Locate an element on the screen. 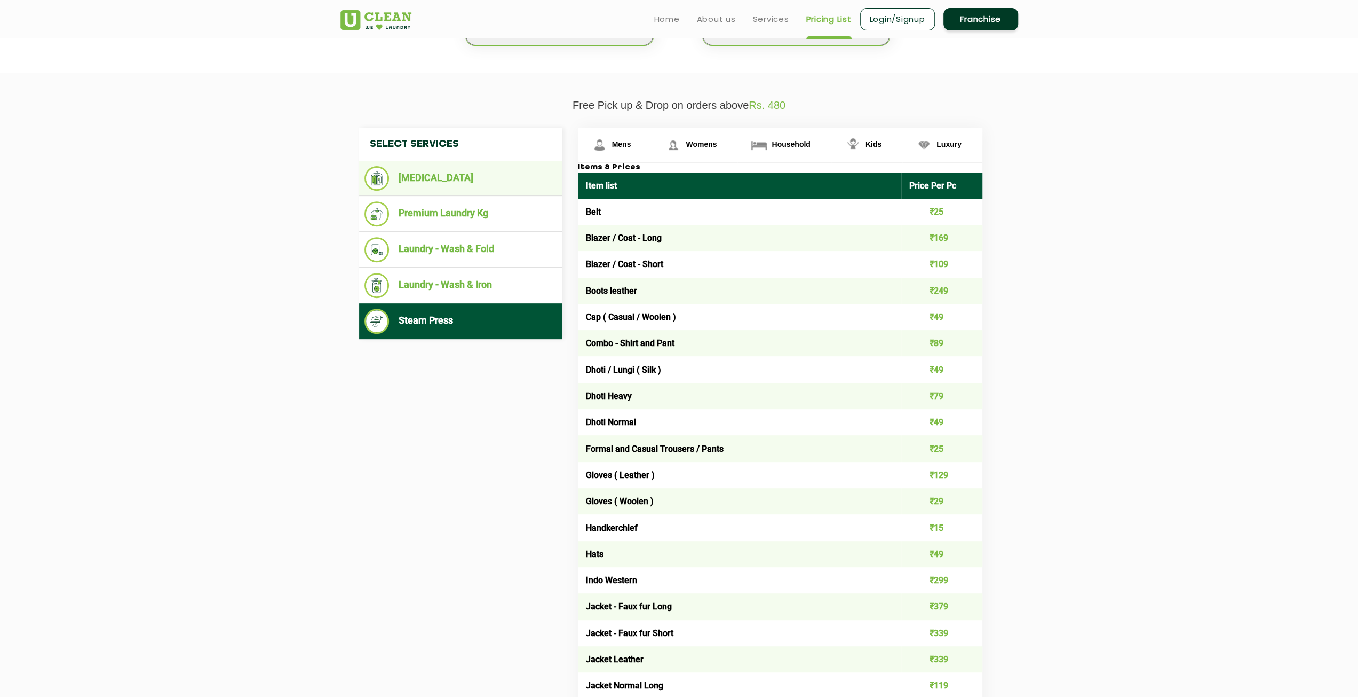 Image resolution: width=1358 pixels, height=697 pixels. td: ₹15 is located at coordinates (942, 527).